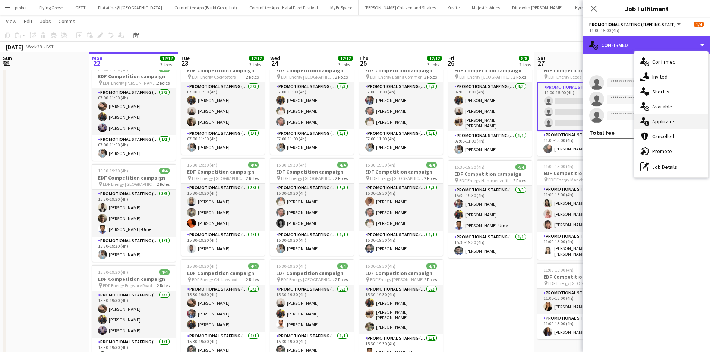 The image size is (710, 352). Describe the element at coordinates (11, 21) in the screenshot. I see `a: View` at that location.